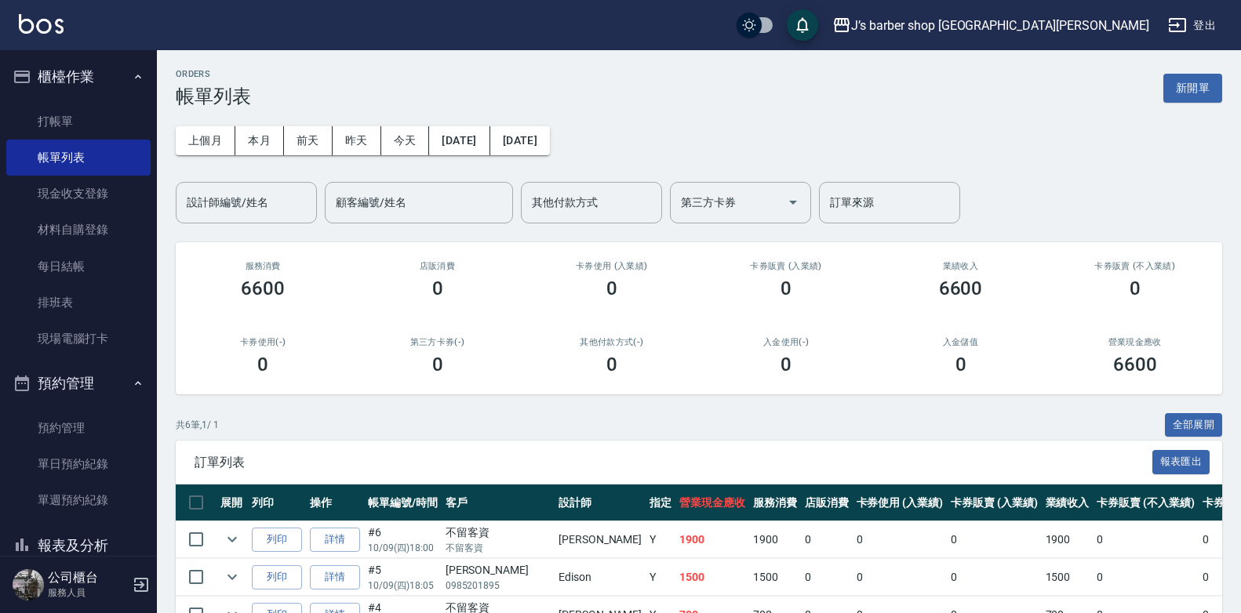  What do you see at coordinates (41, 24) in the screenshot?
I see `img: Logo` at bounding box center [41, 24].